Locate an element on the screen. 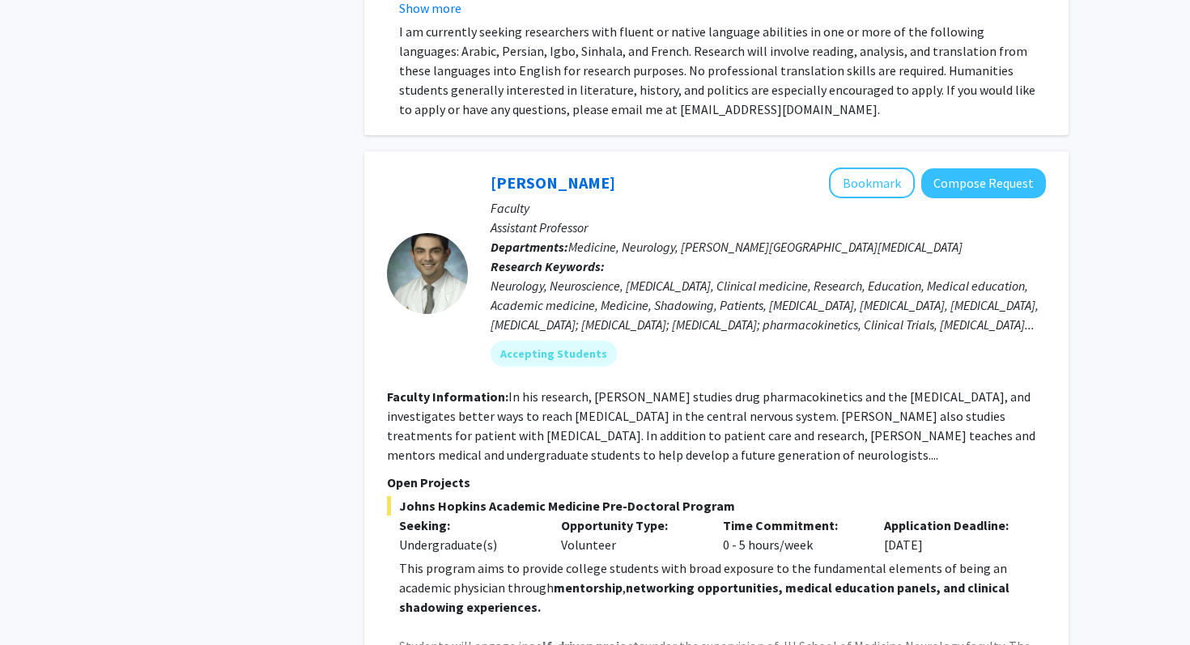 This screenshot has width=1190, height=645. p: Faculty is located at coordinates (769, 208).